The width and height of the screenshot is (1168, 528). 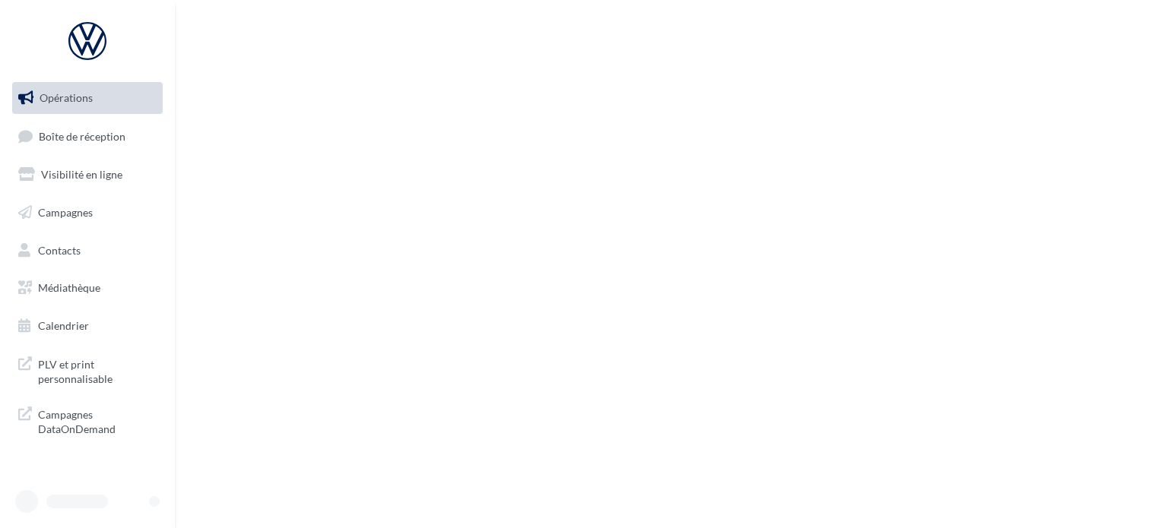 What do you see at coordinates (87, 213) in the screenshot?
I see `a: Campagnes` at bounding box center [87, 213].